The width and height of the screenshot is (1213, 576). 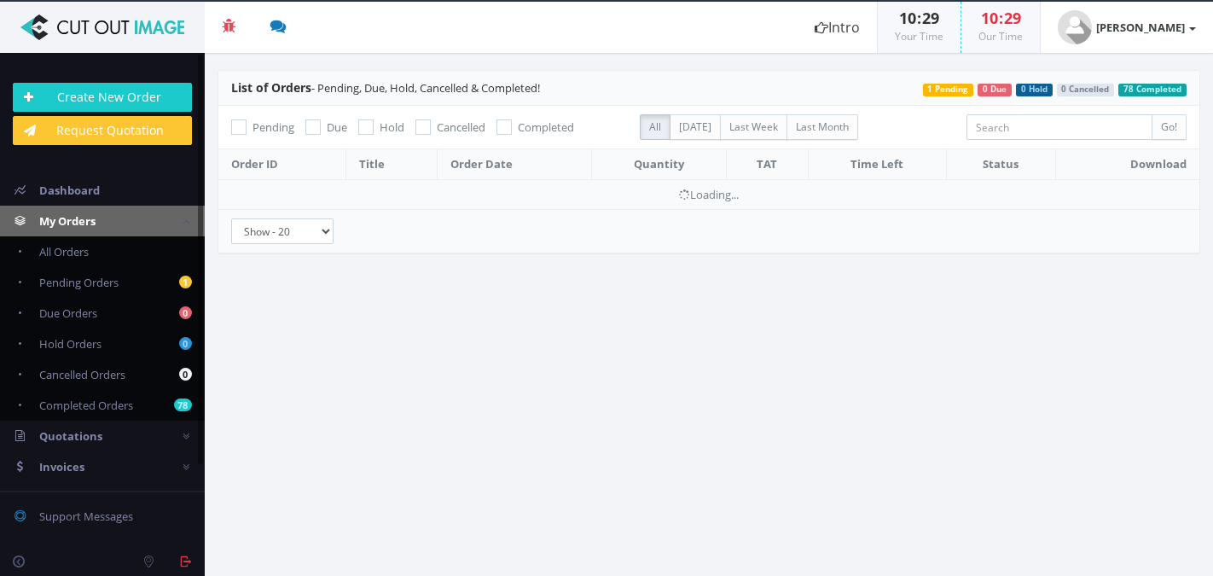 What do you see at coordinates (70, 344) in the screenshot?
I see `span: Hold Orders` at bounding box center [70, 344].